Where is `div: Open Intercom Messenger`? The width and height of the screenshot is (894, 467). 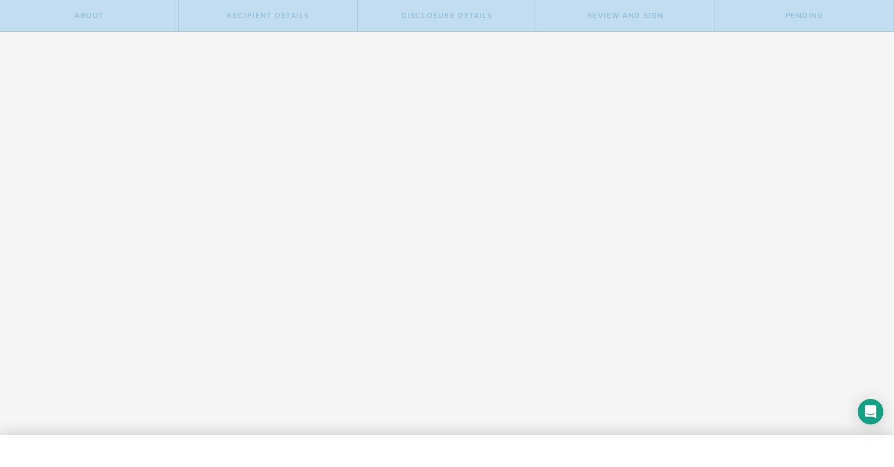
div: Open Intercom Messenger is located at coordinates (870, 412).